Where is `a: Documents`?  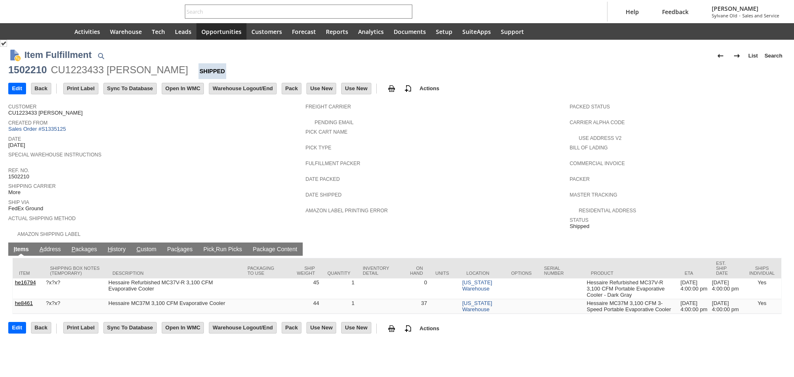
a: Documents is located at coordinates (410, 31).